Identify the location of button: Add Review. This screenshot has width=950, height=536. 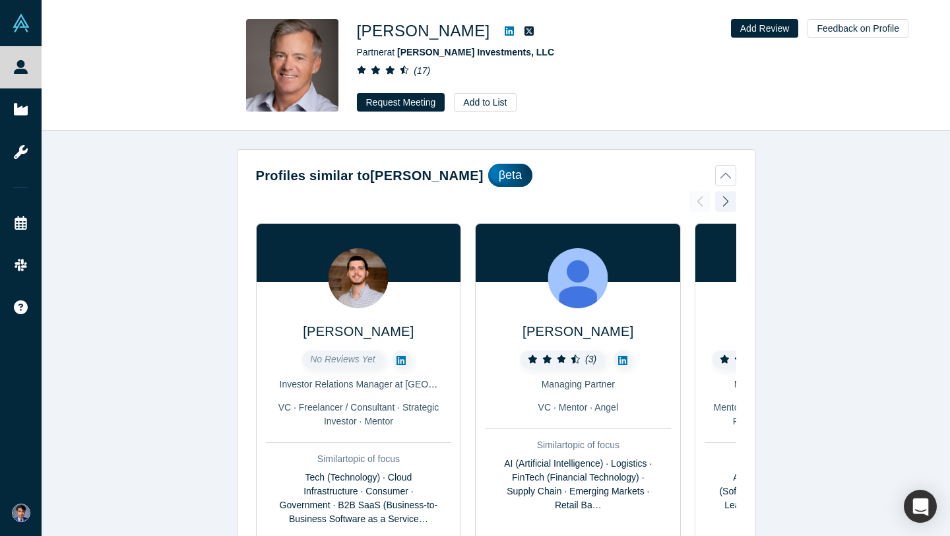
(764, 28).